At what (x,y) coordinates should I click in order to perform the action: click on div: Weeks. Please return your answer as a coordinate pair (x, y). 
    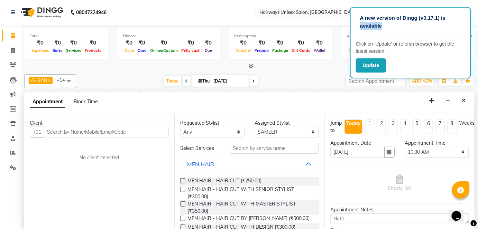
    Looking at the image, I should click on (467, 123).